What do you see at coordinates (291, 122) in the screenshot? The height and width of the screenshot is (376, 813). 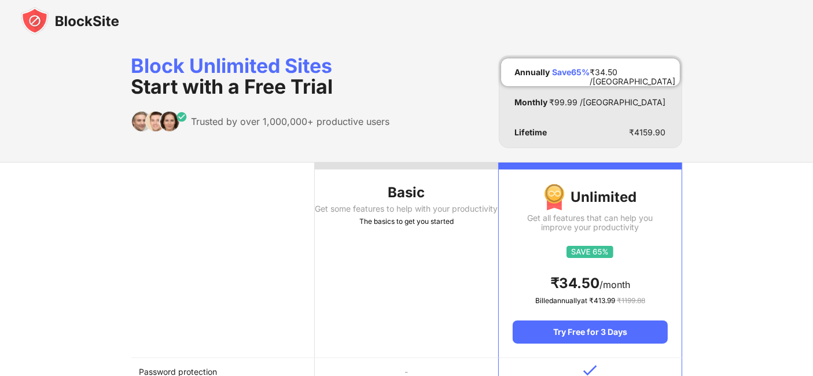 I see `div: Trusted by over 1,000,000+ productive users` at bounding box center [291, 122].